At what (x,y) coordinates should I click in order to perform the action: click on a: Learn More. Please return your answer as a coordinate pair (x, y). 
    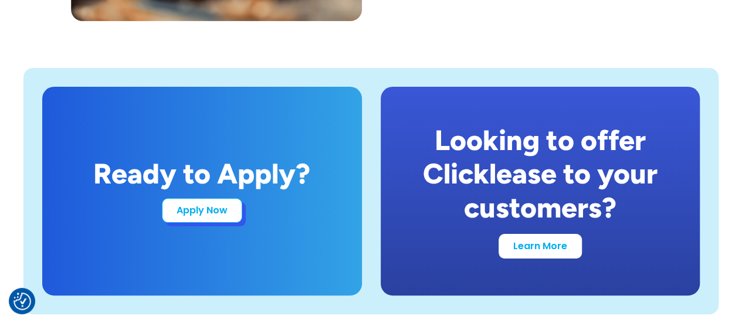
    Looking at the image, I should click on (540, 246).